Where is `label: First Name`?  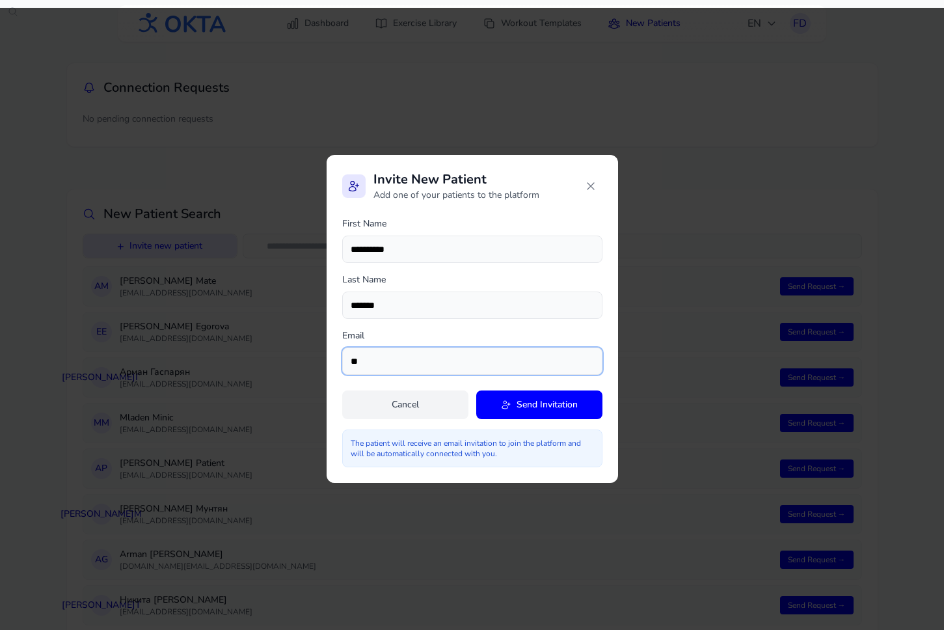 label: First Name is located at coordinates (472, 224).